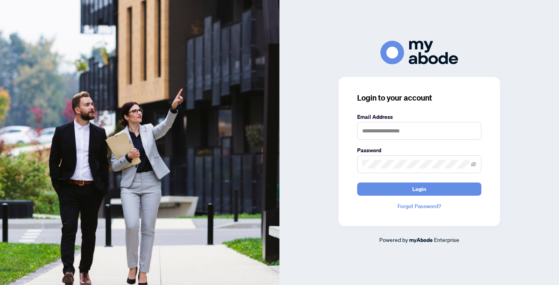 This screenshot has height=285, width=559. I want to click on a: Forgot Password?, so click(419, 206).